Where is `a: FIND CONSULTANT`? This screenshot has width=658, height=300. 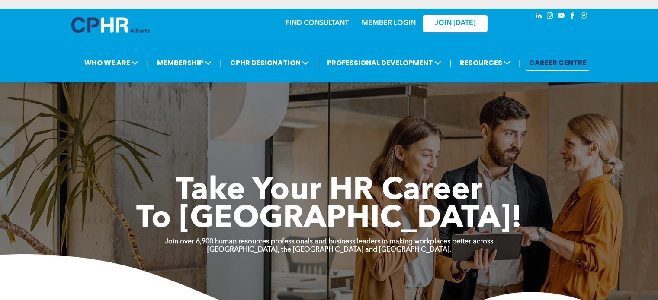 a: FIND CONSULTANT is located at coordinates (317, 23).